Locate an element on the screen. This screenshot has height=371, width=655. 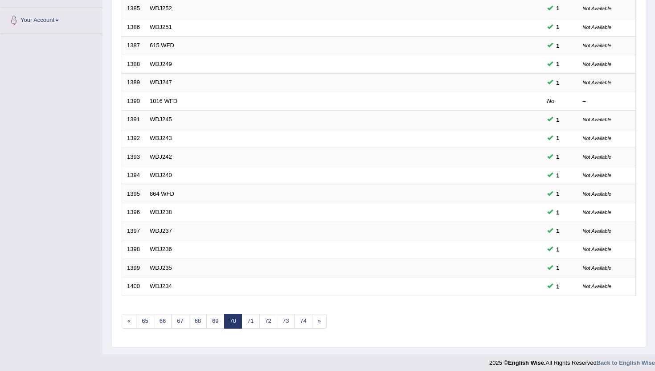
td: 1399 is located at coordinates (133, 268).